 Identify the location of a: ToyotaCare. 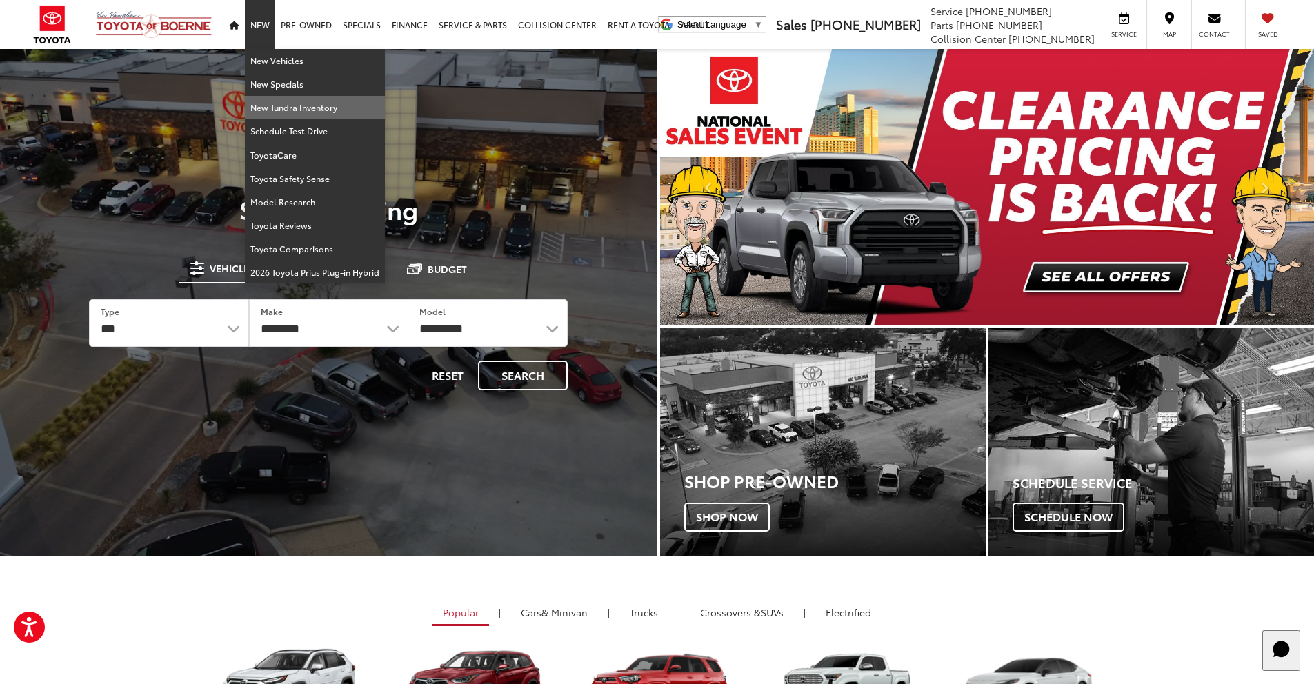
(315, 155).